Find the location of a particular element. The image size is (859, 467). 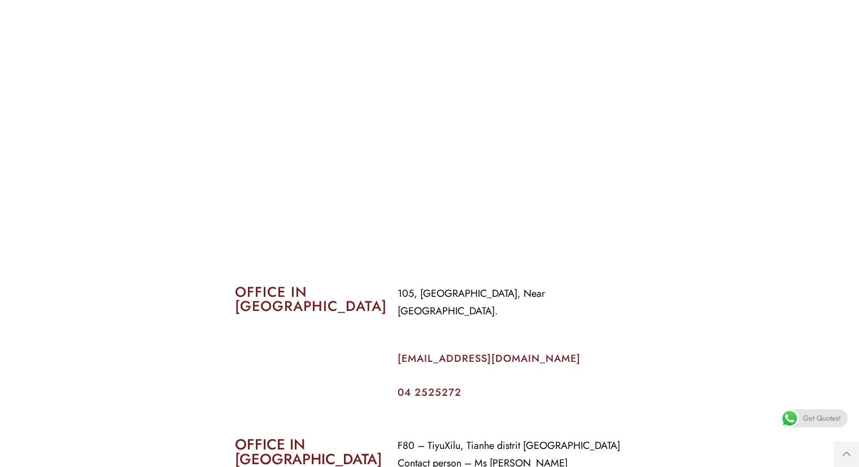

a: 04 2525272 is located at coordinates (429, 392).